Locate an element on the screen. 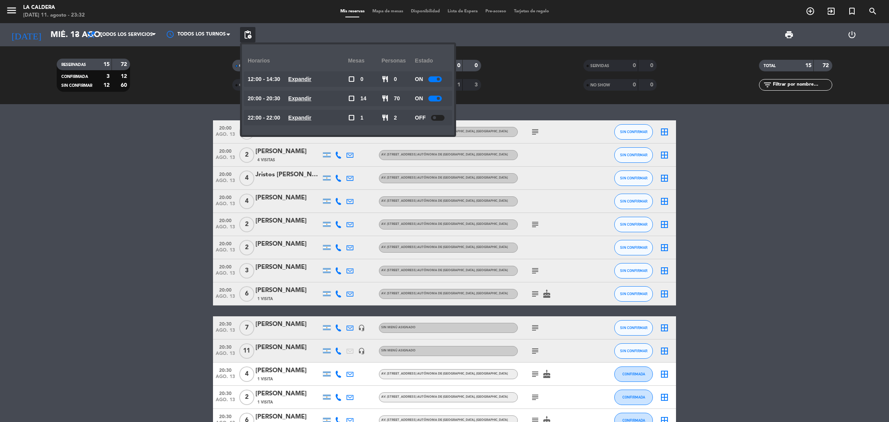 This screenshot has width=889, height=422. div: La Caldera is located at coordinates (54, 8).